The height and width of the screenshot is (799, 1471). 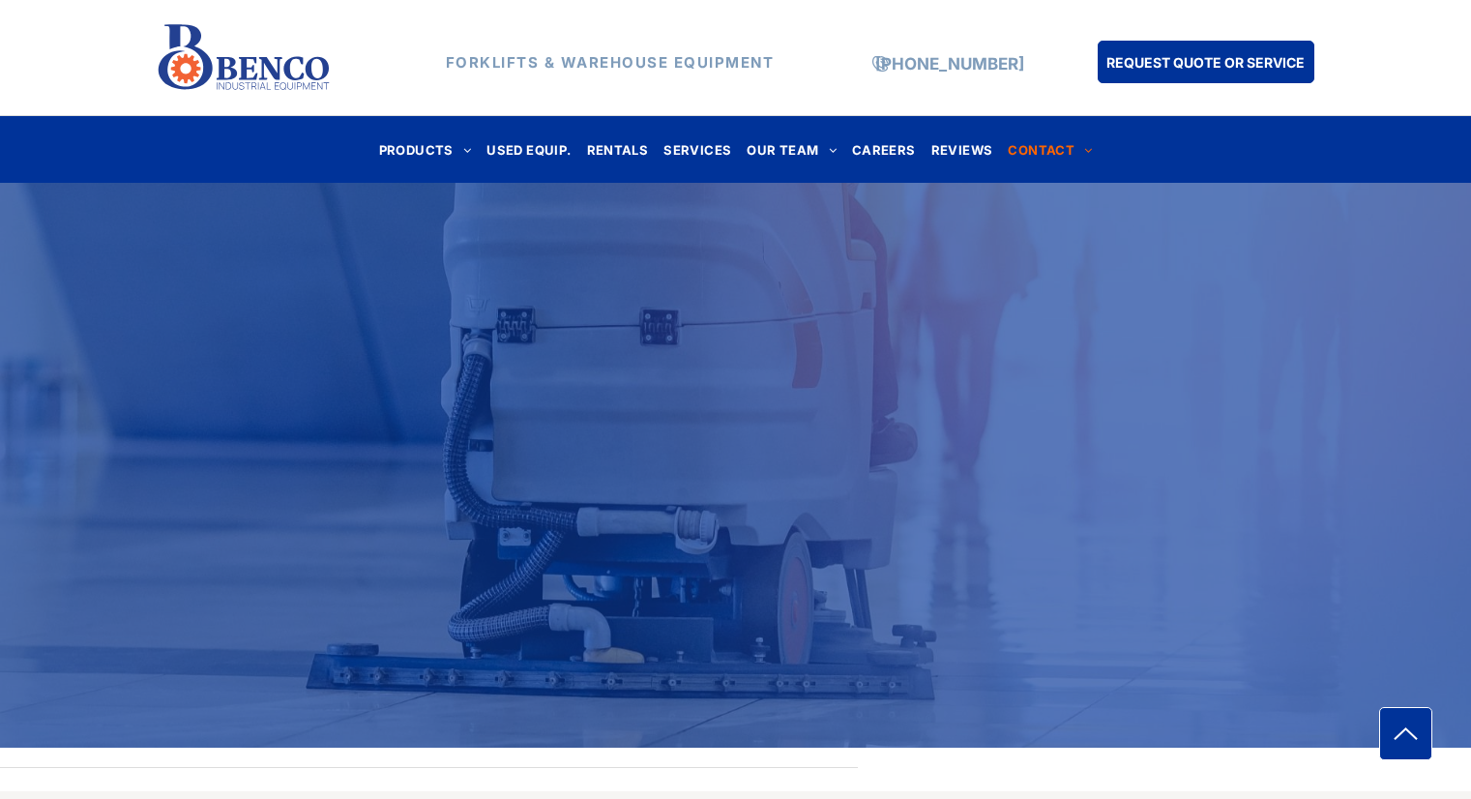 I want to click on span: REQUEST QUOTE OR SERVICE, so click(x=1205, y=62).